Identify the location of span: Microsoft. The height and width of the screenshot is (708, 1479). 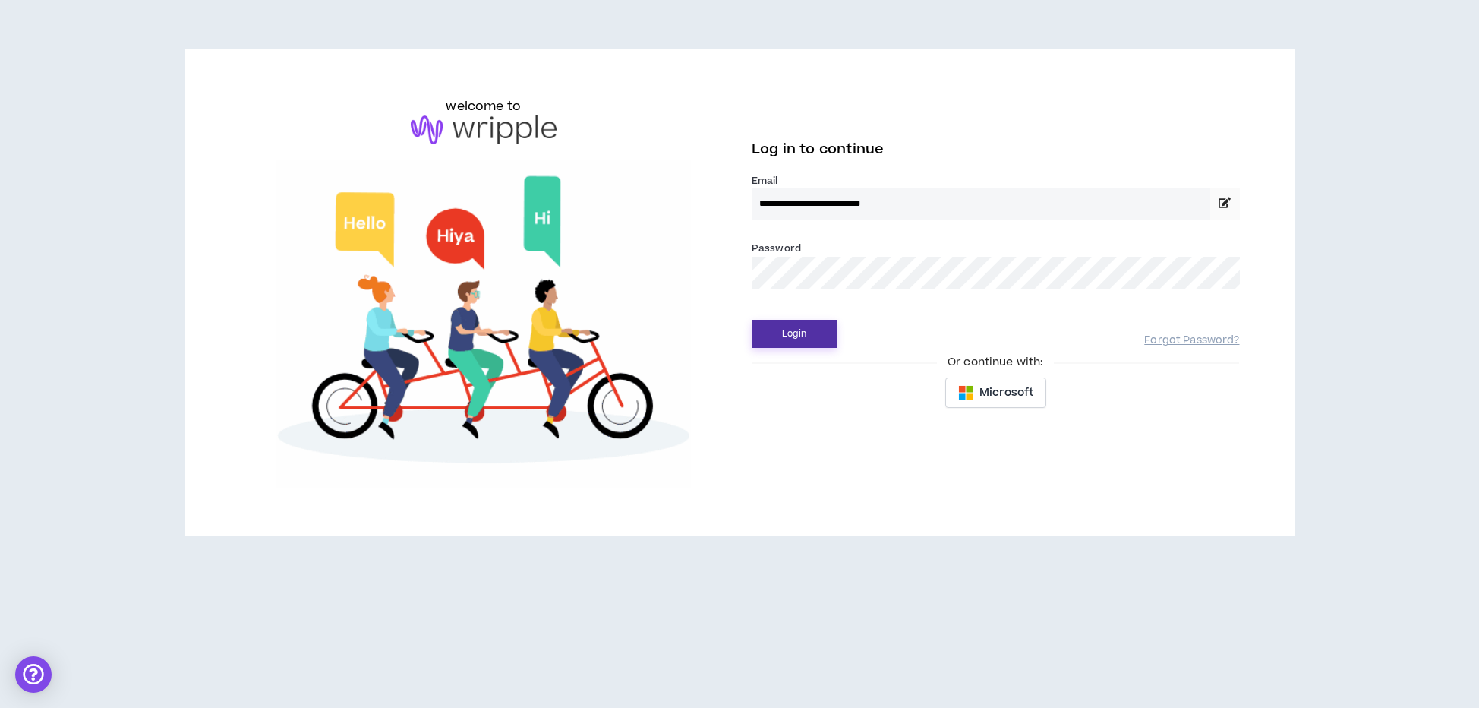
(1006, 393).